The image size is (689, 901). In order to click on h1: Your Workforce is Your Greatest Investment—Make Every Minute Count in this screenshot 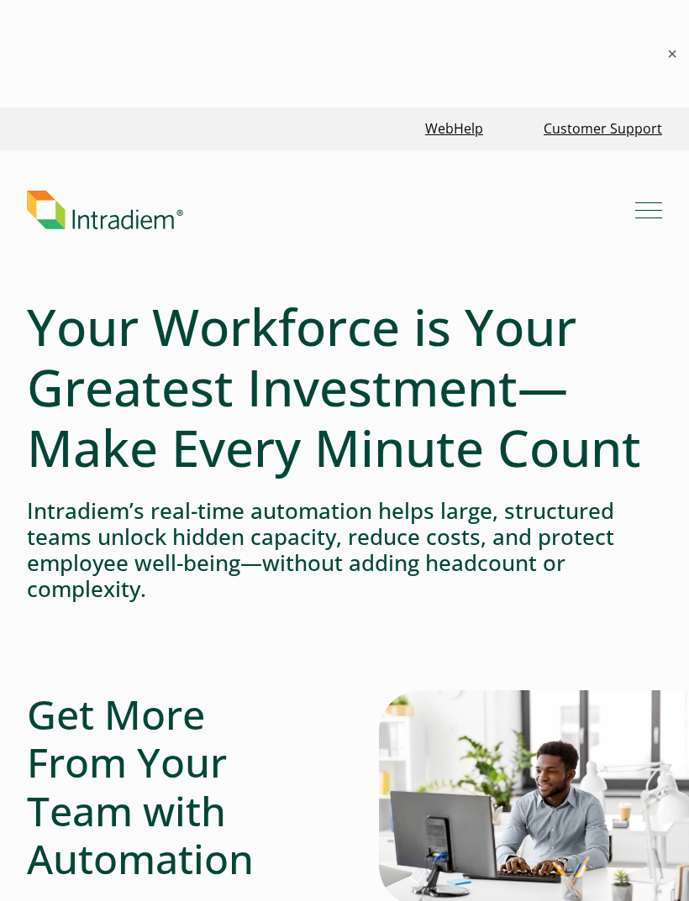, I will do `click(344, 387)`.